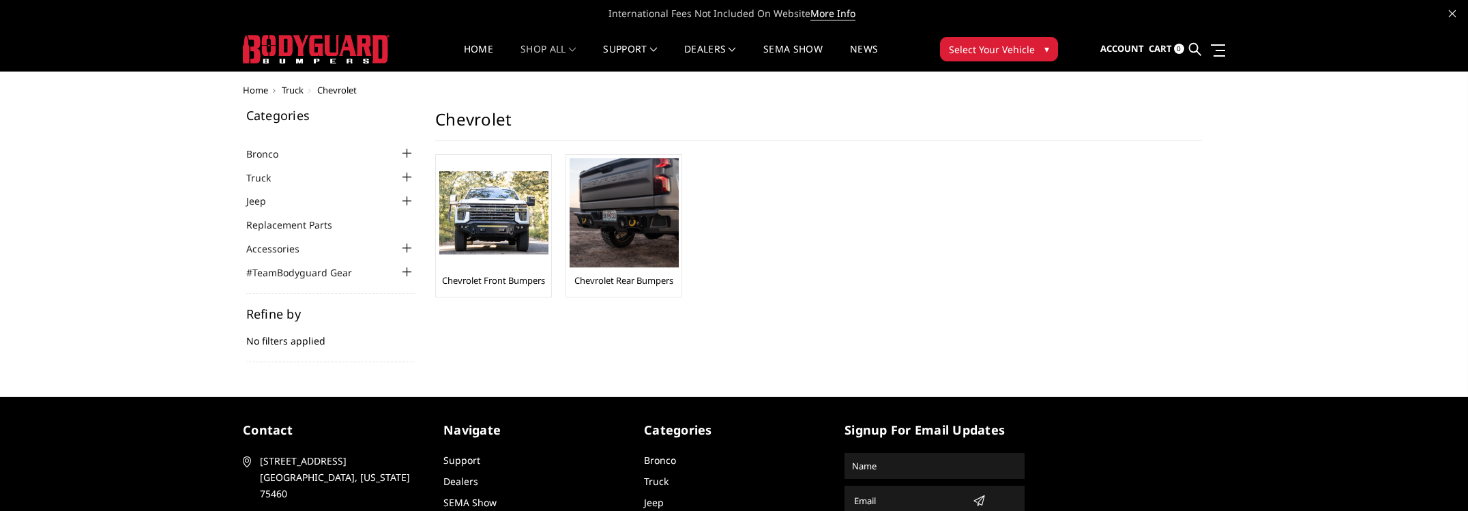  Describe the element at coordinates (1178, 48) in the screenshot. I see `span: 0` at that location.